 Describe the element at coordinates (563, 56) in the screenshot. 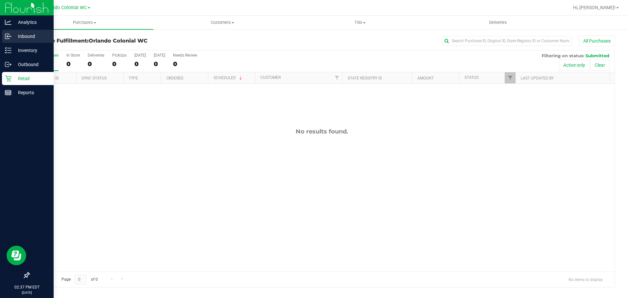

I see `span: Filtering on status:` at that location.